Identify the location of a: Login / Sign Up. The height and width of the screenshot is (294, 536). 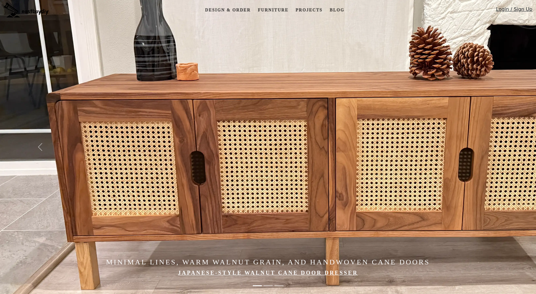
(514, 11).